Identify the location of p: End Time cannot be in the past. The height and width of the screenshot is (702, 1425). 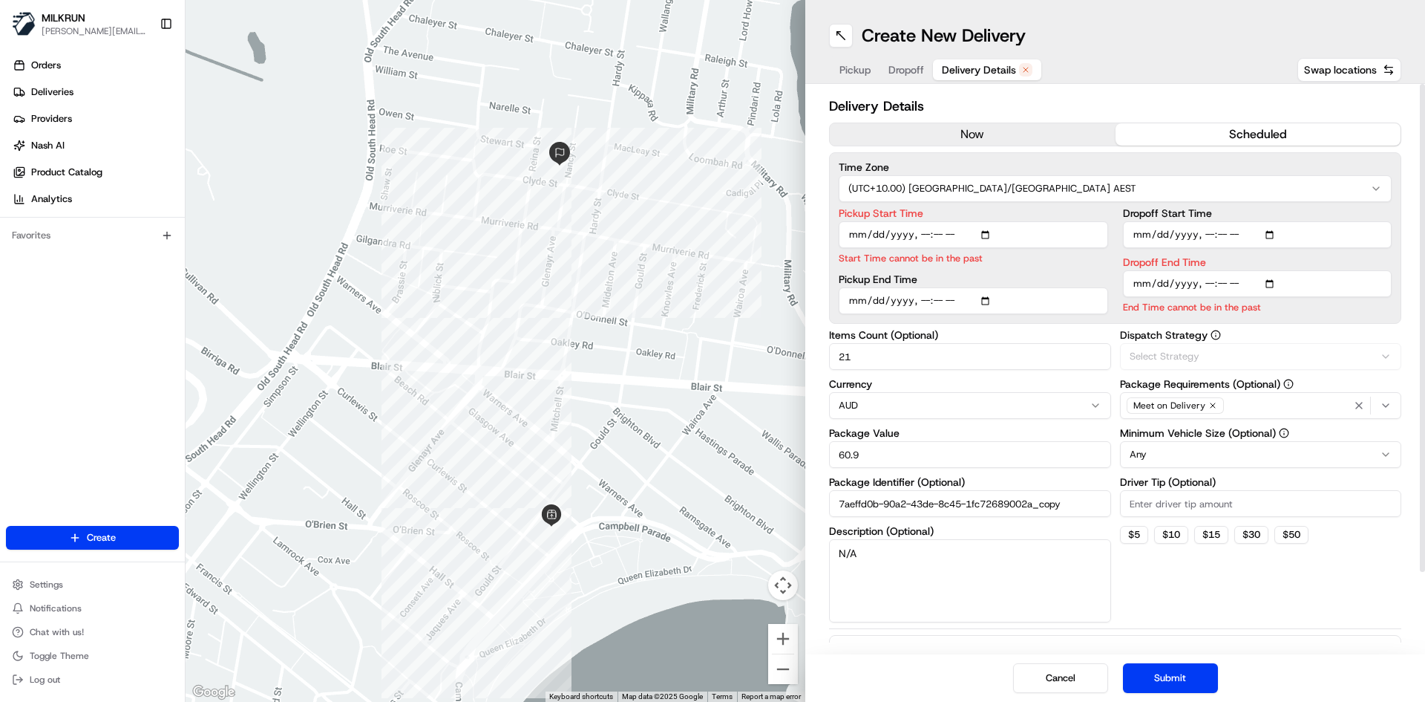
(1258, 307).